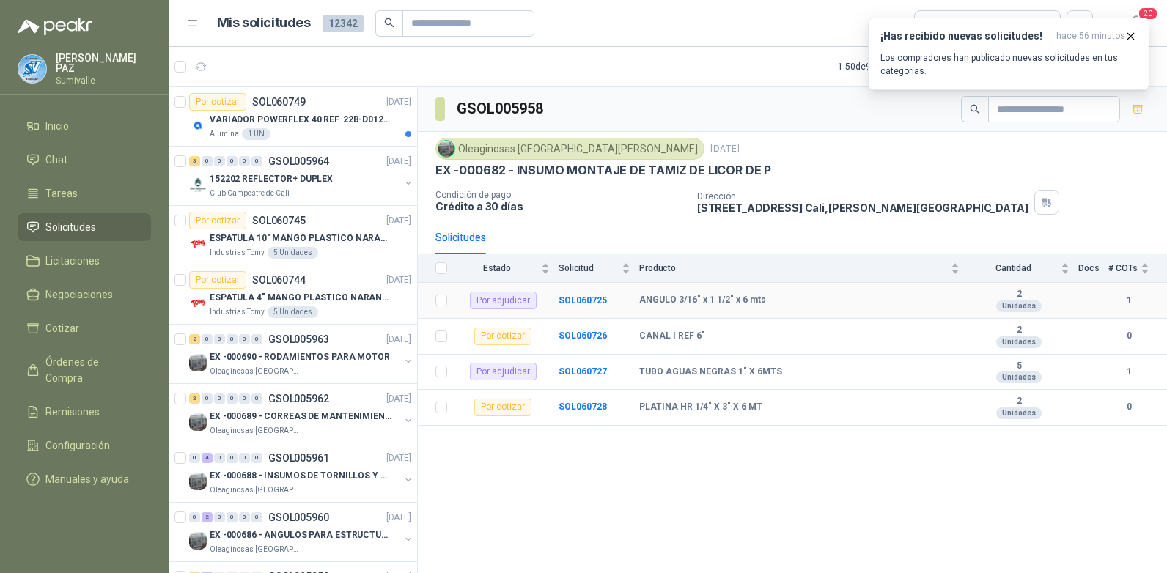  Describe the element at coordinates (965, 36) in the screenshot. I see `h3: ¡Has recibido nuevas solicitudes!` at that location.